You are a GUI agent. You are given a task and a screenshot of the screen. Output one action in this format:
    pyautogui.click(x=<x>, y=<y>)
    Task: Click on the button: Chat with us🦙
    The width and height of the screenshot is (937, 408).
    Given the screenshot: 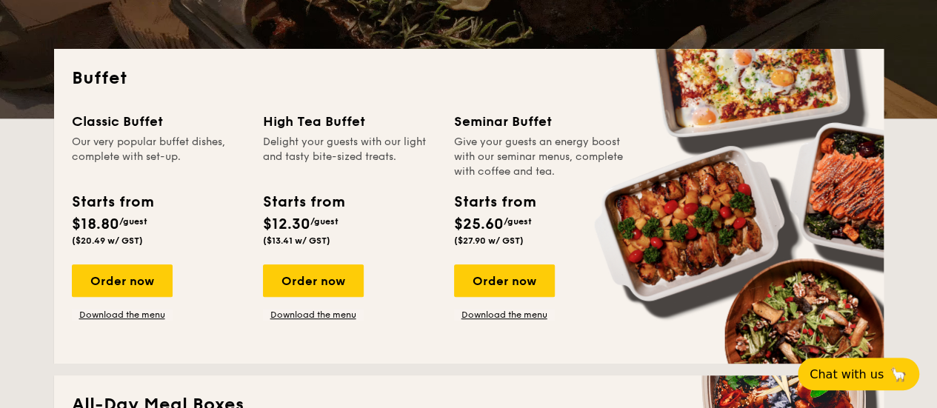 What is the action you would take?
    pyautogui.click(x=858, y=374)
    